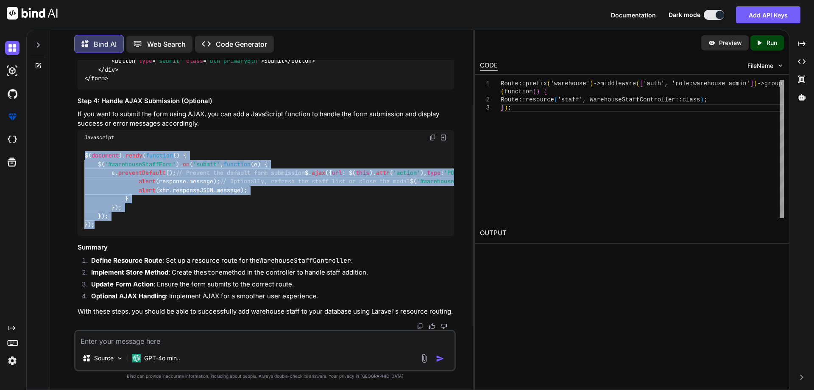  What do you see at coordinates (614, 84) in the screenshot?
I see `span: ->middleware` at bounding box center [614, 84].